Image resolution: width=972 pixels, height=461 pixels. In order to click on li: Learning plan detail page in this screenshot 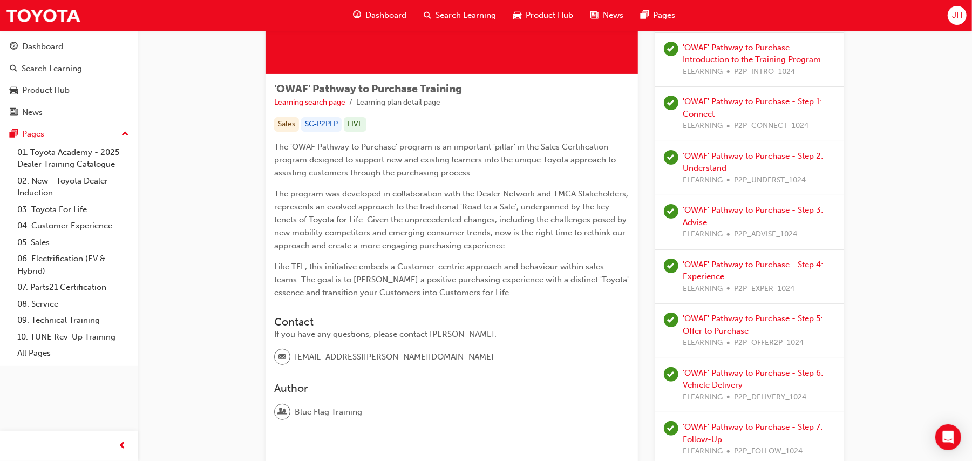, I will do `click(398, 103)`.